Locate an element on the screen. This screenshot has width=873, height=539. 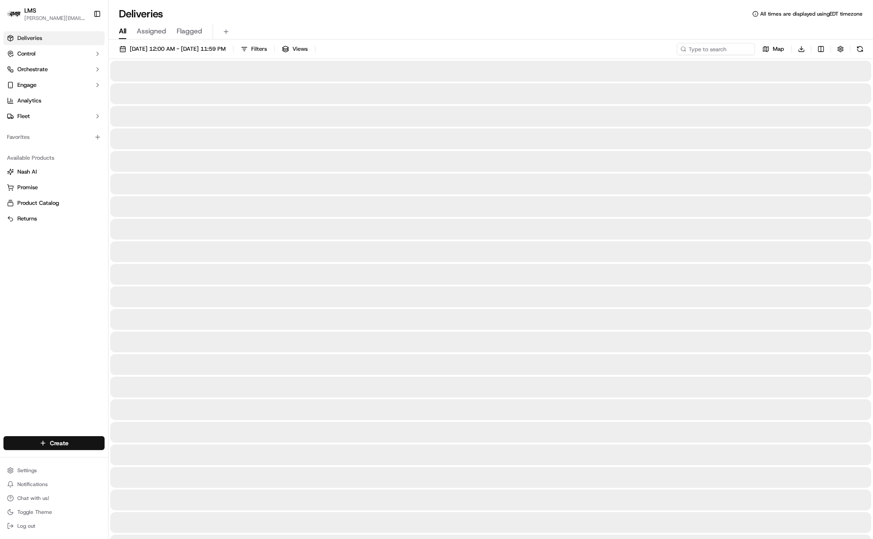
button: Chat with us! is located at coordinates (54, 498).